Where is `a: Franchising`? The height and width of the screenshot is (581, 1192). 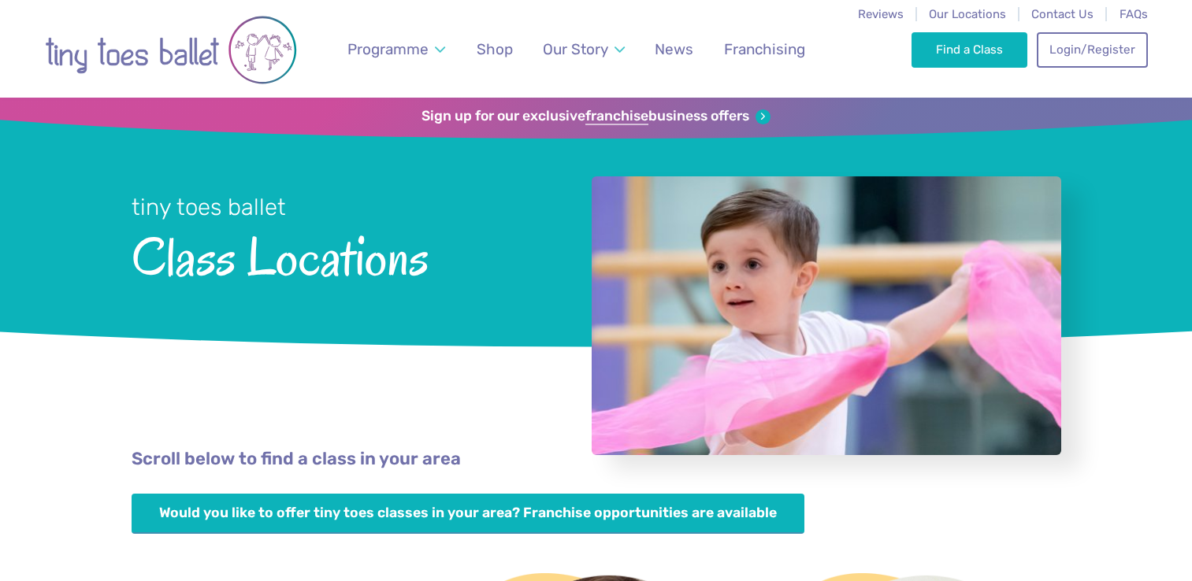 a: Franchising is located at coordinates (764, 49).